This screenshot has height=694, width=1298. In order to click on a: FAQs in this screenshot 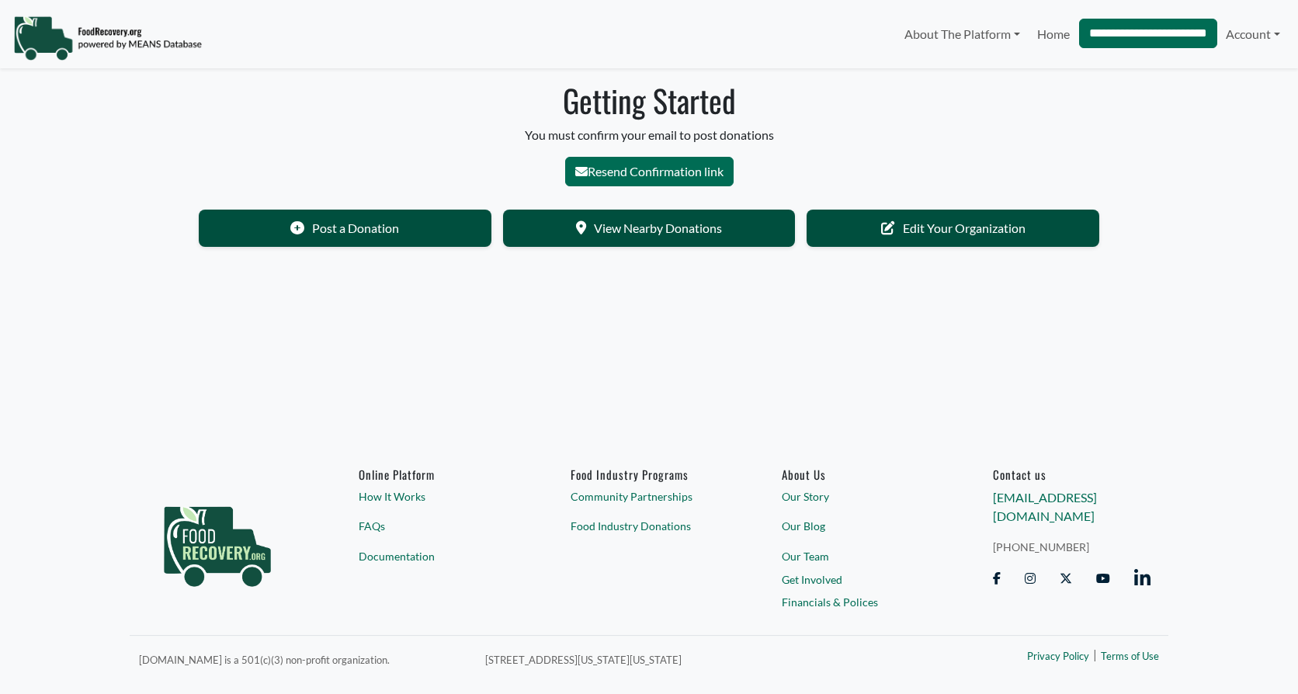, I will do `click(437, 525)`.